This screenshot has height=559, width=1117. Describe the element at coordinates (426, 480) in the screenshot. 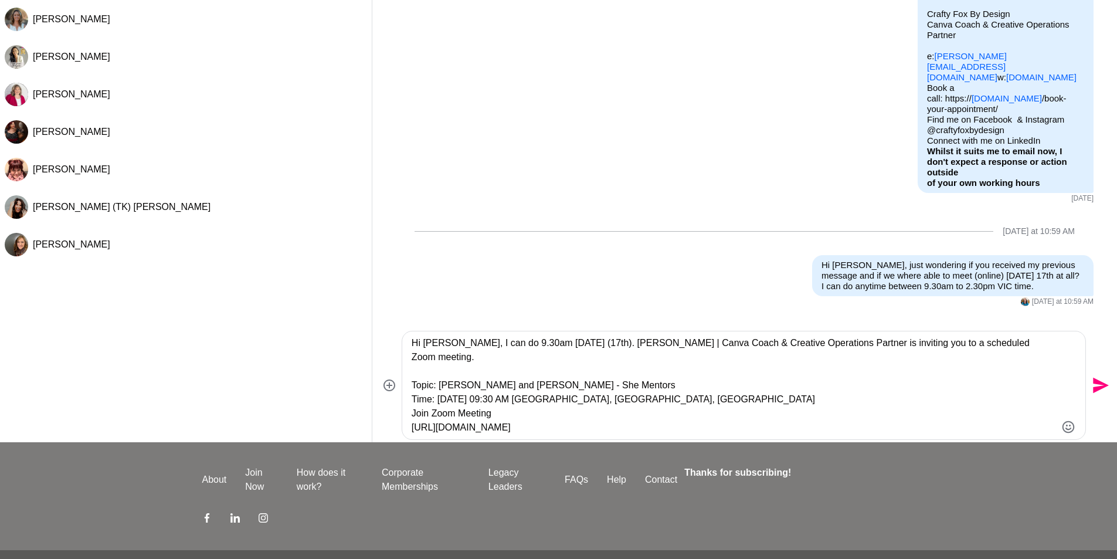

I see `a: Corporate Memberships` at that location.